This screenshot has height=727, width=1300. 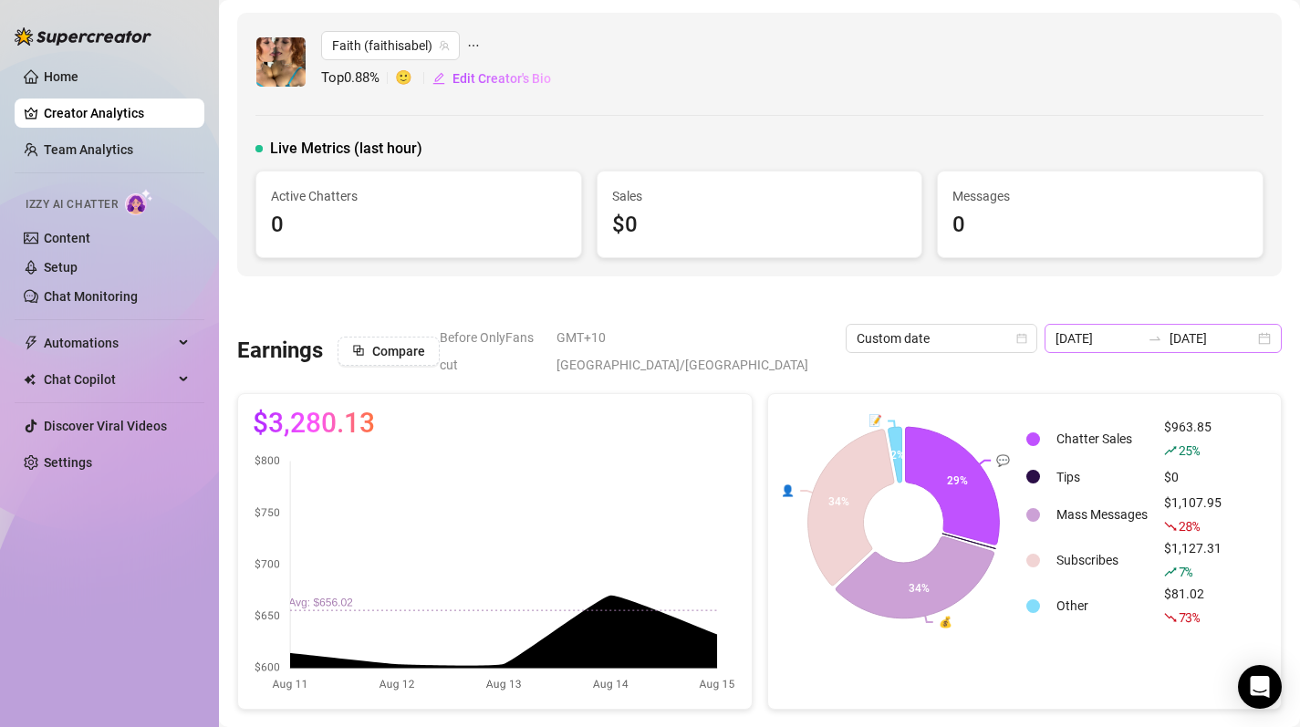 What do you see at coordinates (399, 351) in the screenshot?
I see `span: Compare` at bounding box center [399, 351].